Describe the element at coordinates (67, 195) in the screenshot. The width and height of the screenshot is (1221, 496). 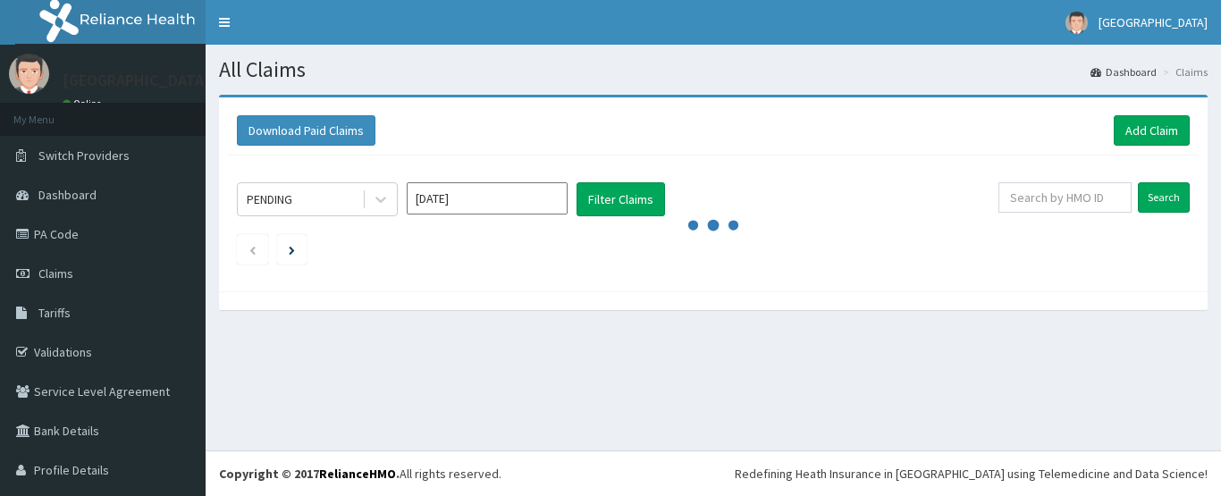
I see `span: Dashboard` at that location.